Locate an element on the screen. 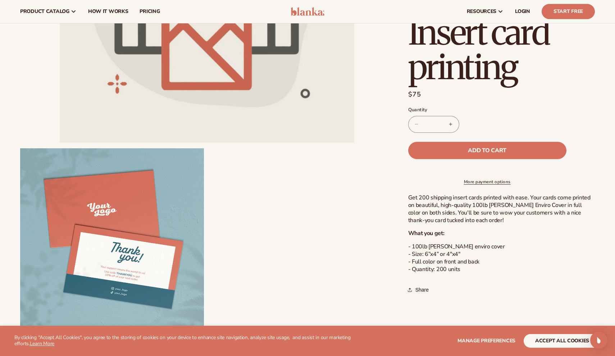 Image resolution: width=615 pixels, height=356 pixels. a: Start Free is located at coordinates (568, 12).